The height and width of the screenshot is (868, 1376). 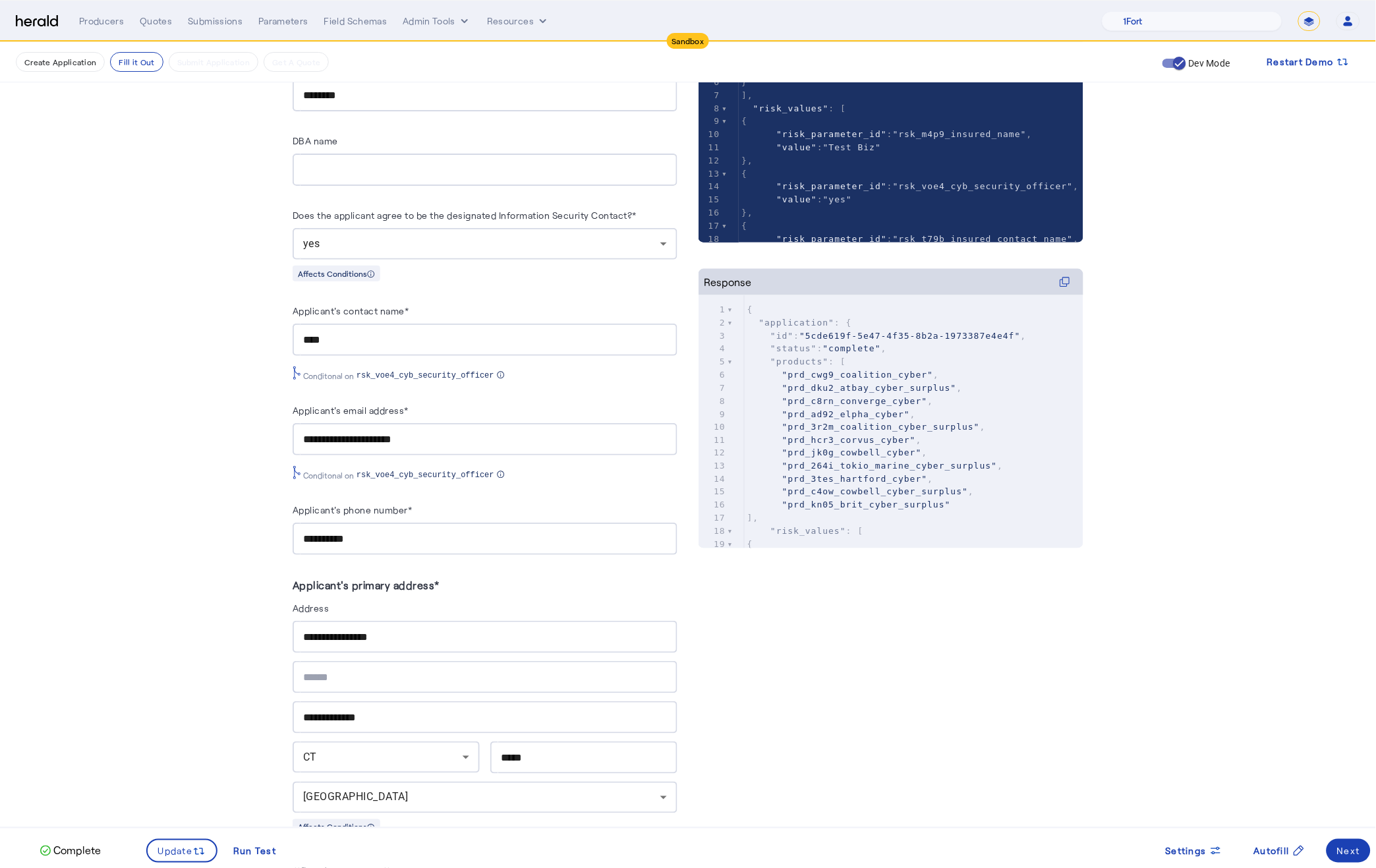 I want to click on button: Fill it Out, so click(x=137, y=62).